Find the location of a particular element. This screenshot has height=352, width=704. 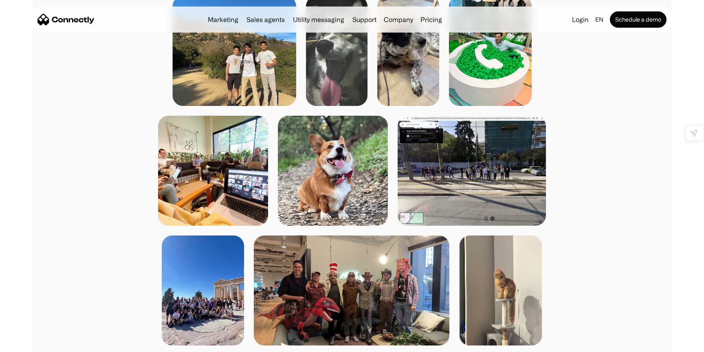

aside: Language selected: English is located at coordinates (29, 343).